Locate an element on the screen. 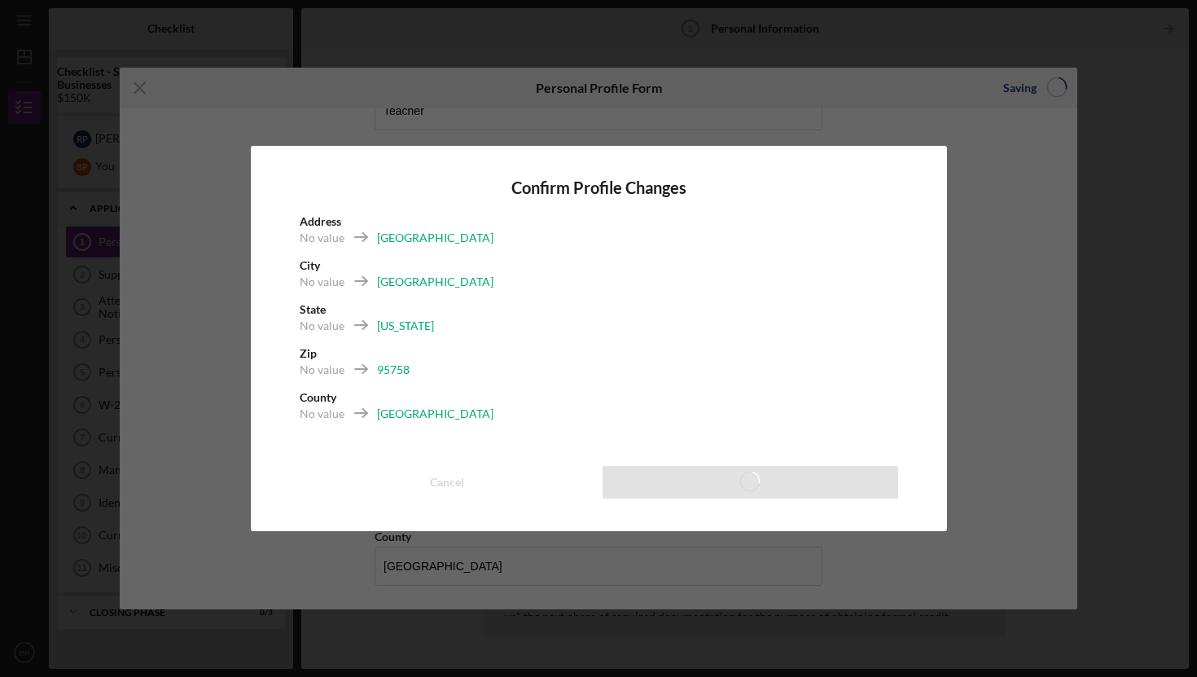 This screenshot has height=677, width=1197. b: State is located at coordinates (313, 309).